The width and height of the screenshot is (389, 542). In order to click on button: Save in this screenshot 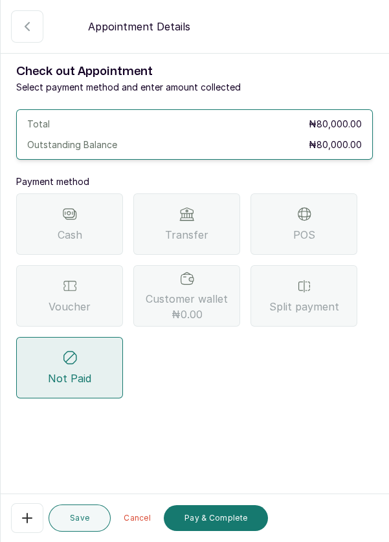, I will do `click(80, 518)`.